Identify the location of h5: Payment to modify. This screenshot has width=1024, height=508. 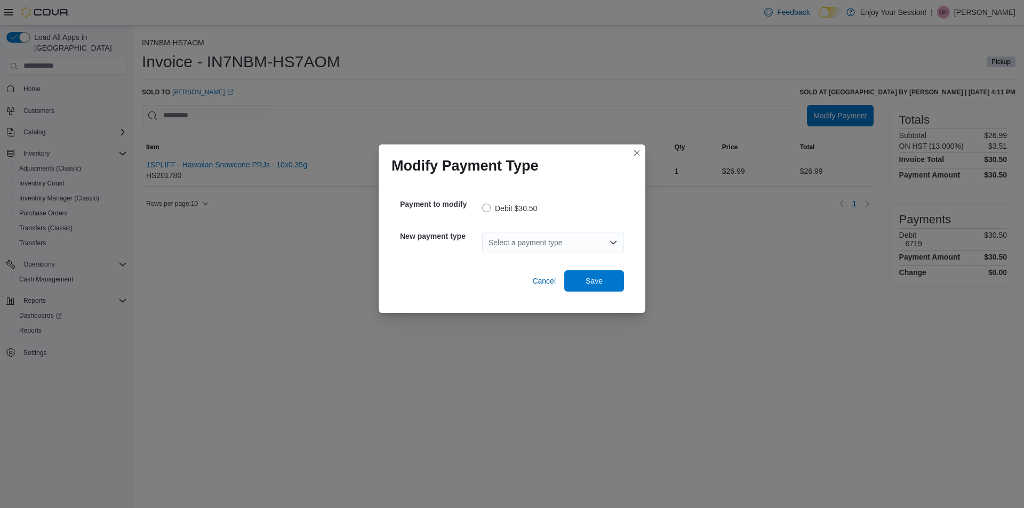
(440, 204).